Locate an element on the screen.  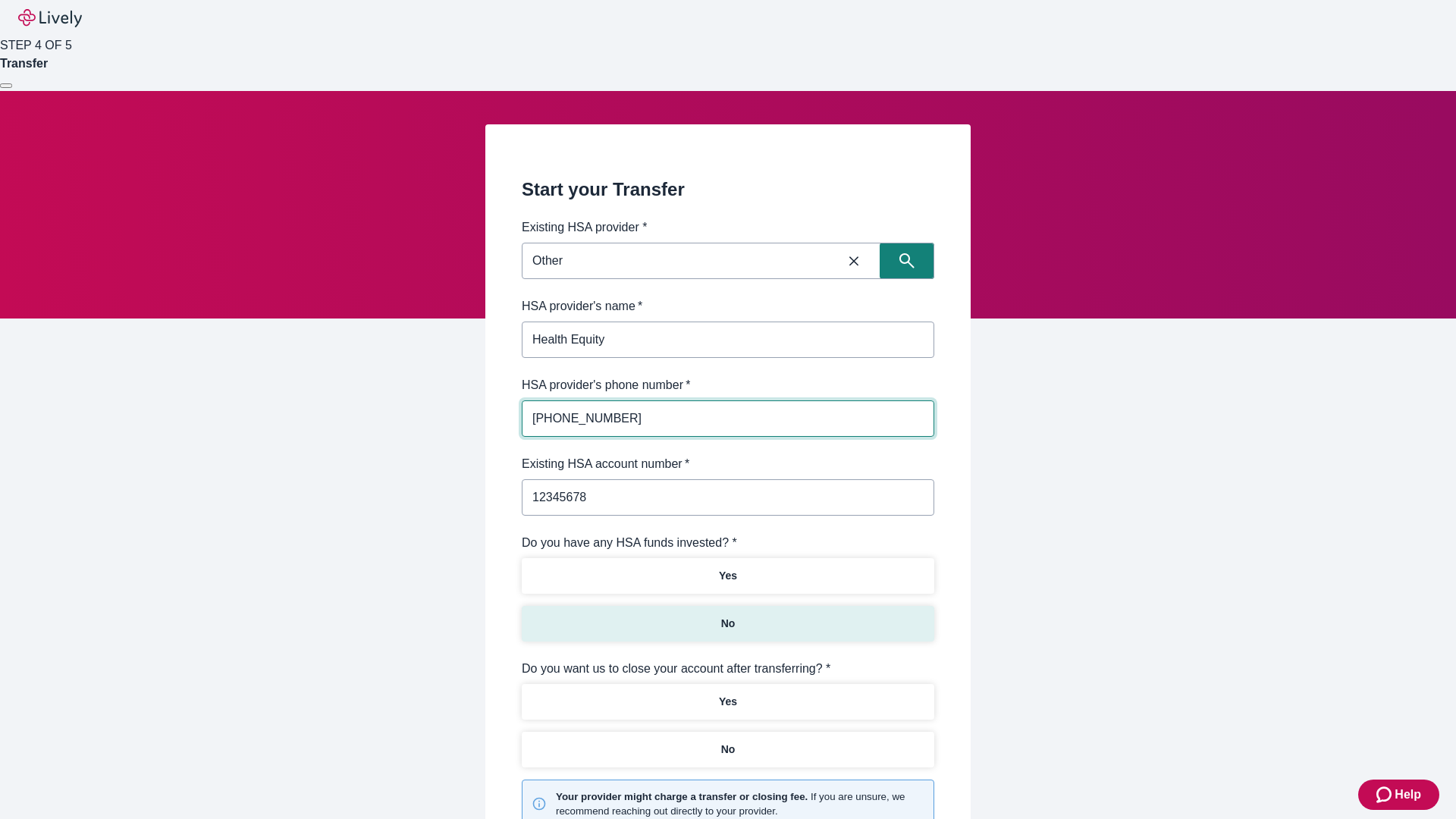
label: Existing HSA provider * is located at coordinates (584, 228).